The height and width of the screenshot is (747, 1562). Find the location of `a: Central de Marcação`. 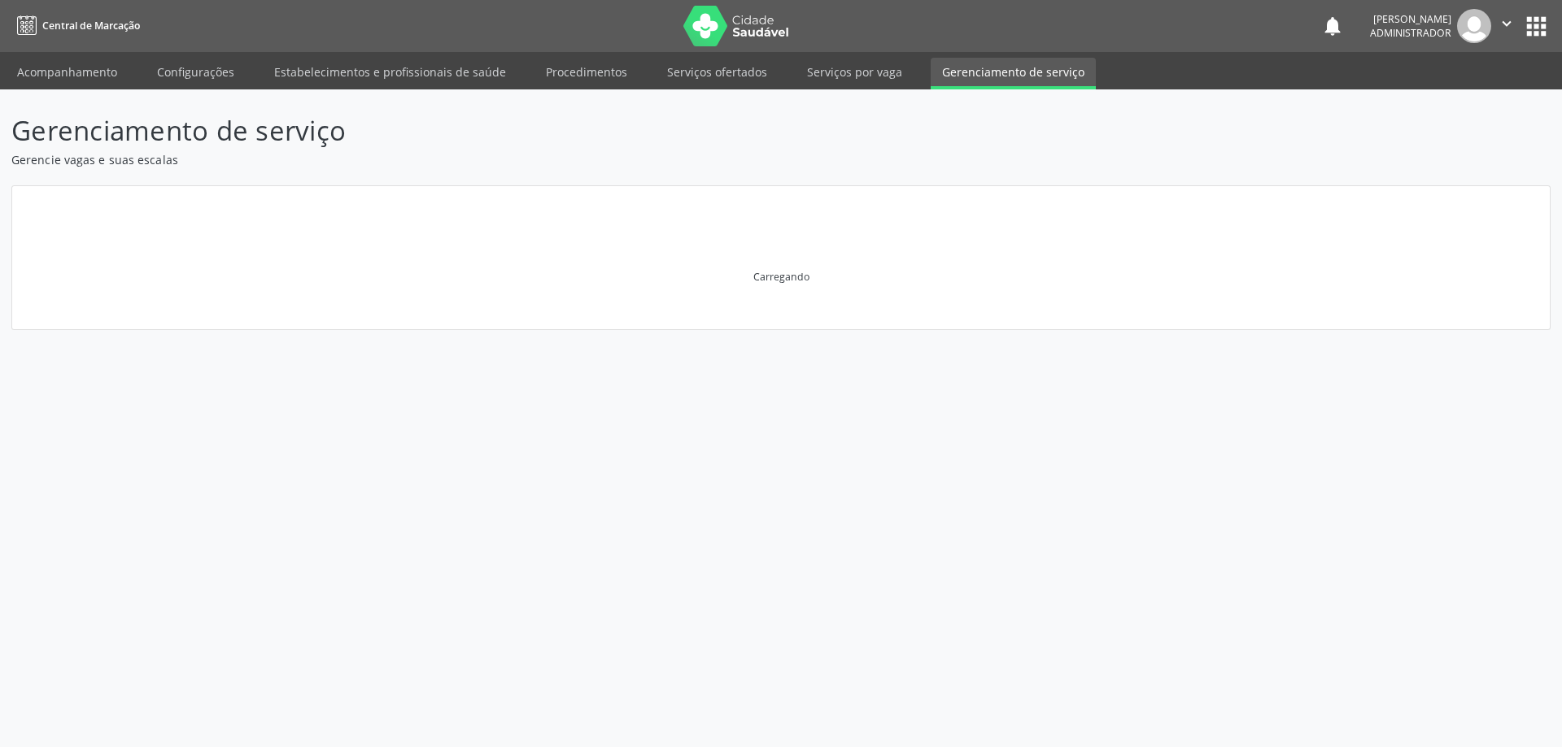

a: Central de Marcação is located at coordinates (76, 25).